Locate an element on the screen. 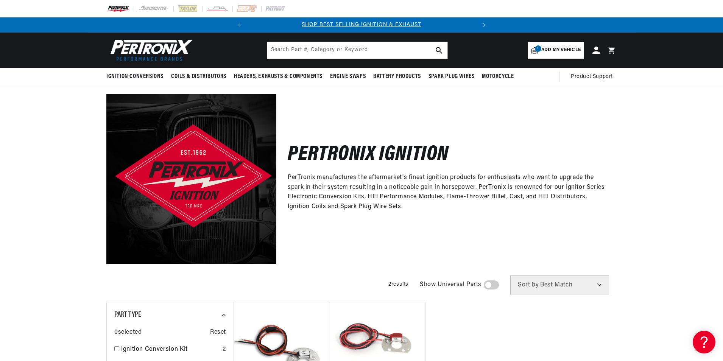  span: Engine Swaps is located at coordinates (348, 76).